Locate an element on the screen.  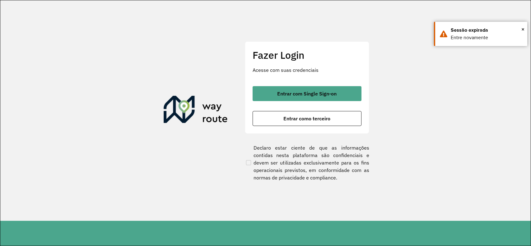
p: Acesse com suas credenciais is located at coordinates (307, 70).